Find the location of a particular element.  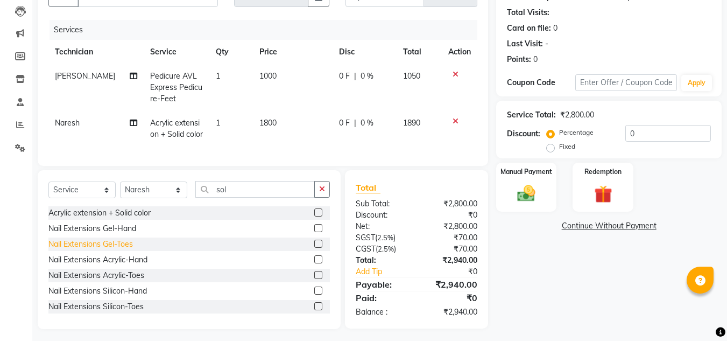

span: Pedicure AVL Express Pedicure-Feet is located at coordinates (176, 87).